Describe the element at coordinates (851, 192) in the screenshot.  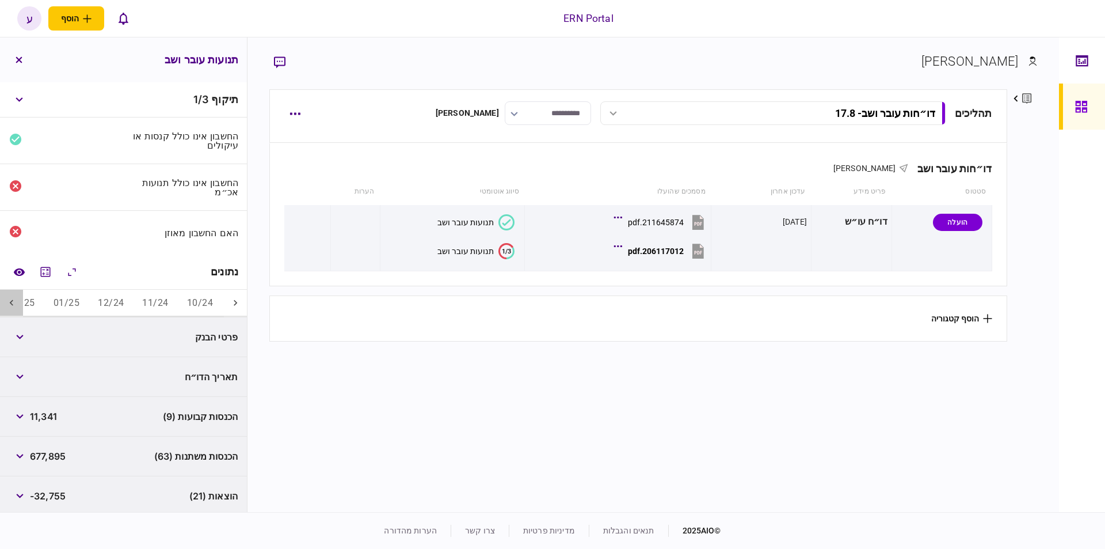
I see `th: פריט מידע` at that location.